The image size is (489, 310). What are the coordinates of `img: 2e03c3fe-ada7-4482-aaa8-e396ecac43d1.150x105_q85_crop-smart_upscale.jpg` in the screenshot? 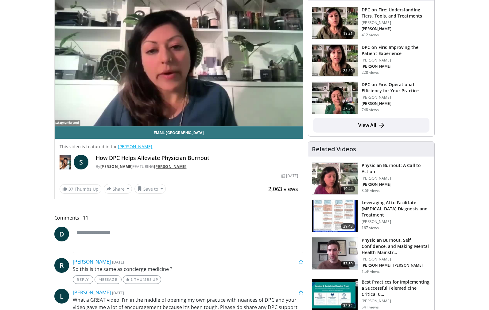 It's located at (335, 23).